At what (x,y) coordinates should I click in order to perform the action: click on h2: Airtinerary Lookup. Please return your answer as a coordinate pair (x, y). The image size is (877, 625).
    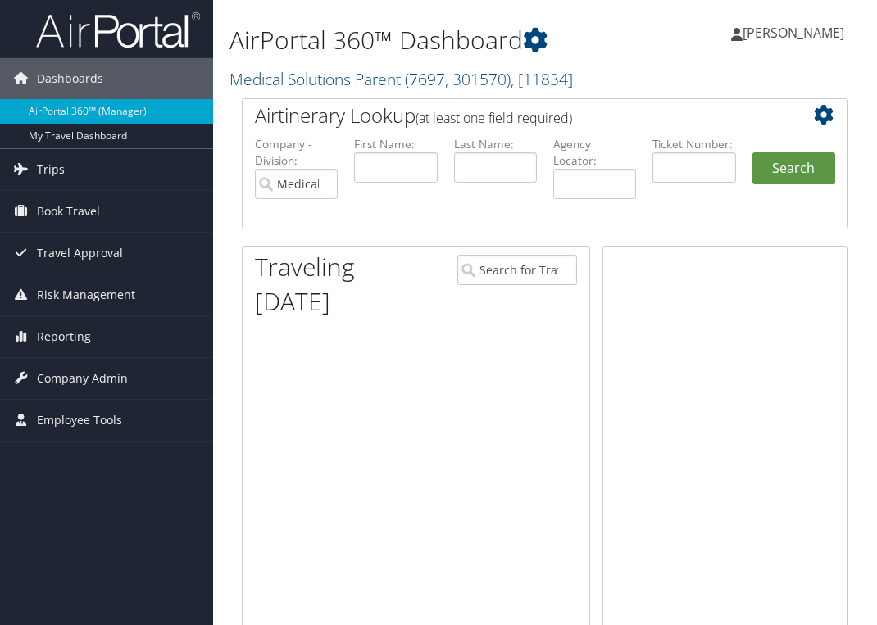
    Looking at the image, I should click on (520, 116).